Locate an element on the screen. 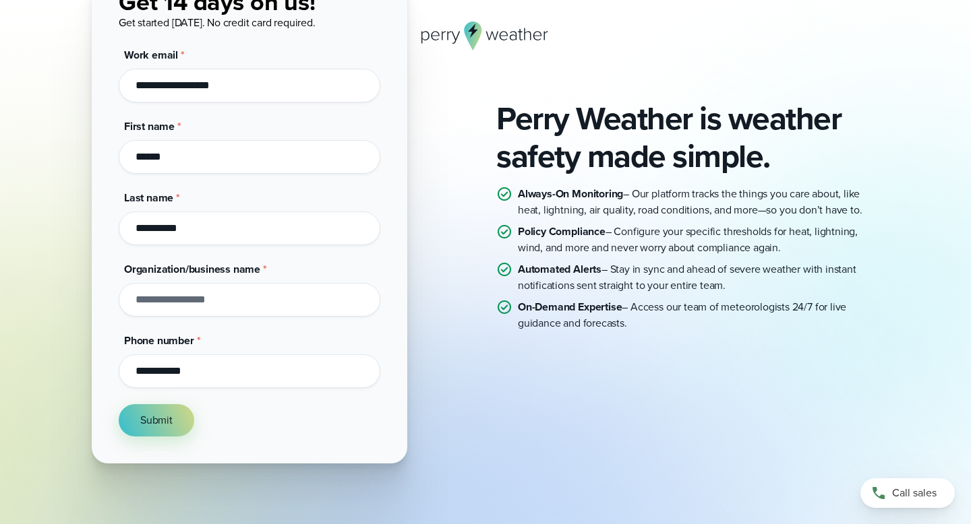 The width and height of the screenshot is (971, 524). span: Last name is located at coordinates (148, 197).